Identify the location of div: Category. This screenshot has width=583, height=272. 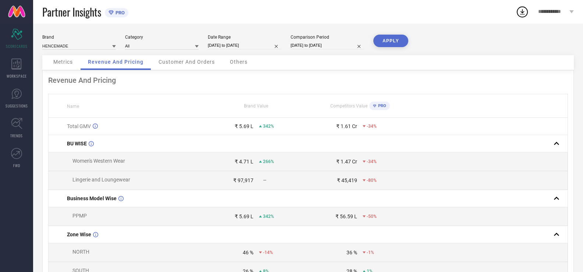
(162, 37).